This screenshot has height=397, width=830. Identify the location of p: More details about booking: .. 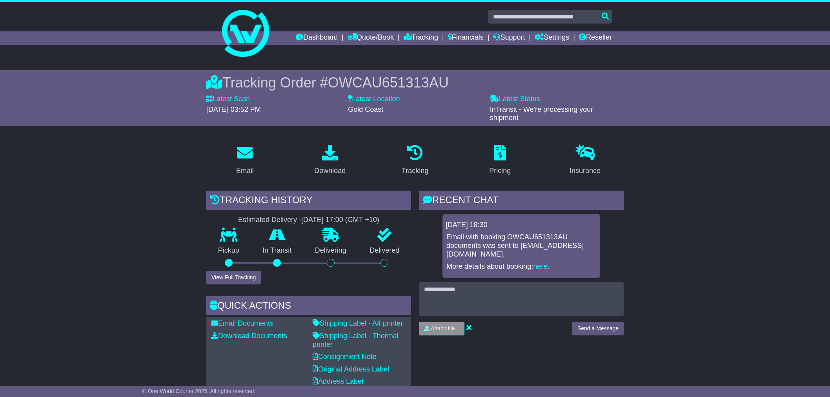
(521, 267).